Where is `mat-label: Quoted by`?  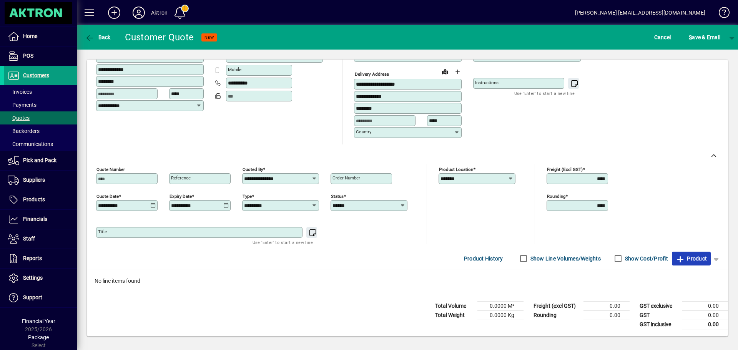
mat-label: Quoted by is located at coordinates (253, 169).